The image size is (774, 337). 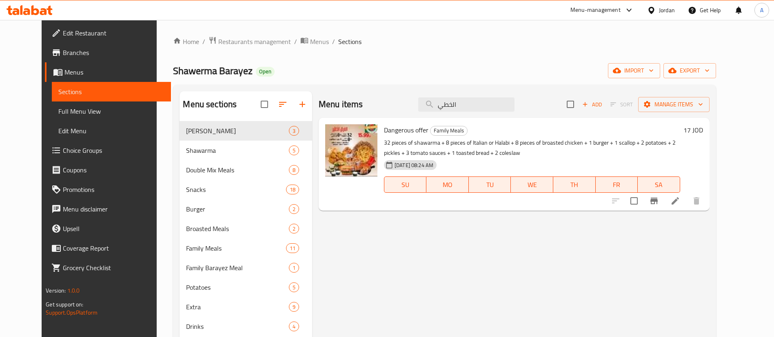 I want to click on span: Choice Groups, so click(x=113, y=151).